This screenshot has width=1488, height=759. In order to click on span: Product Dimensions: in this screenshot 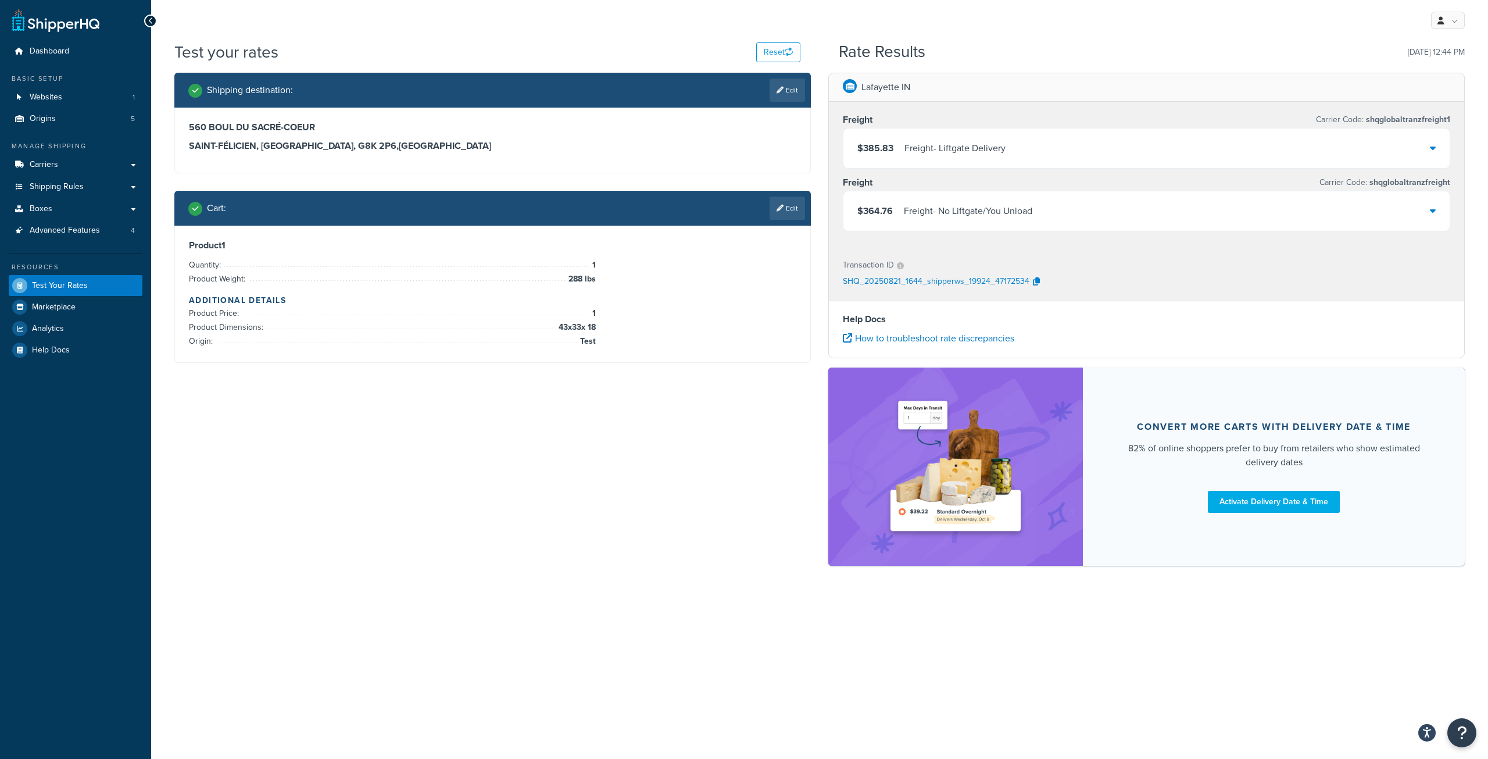, I will do `click(227, 327)`.